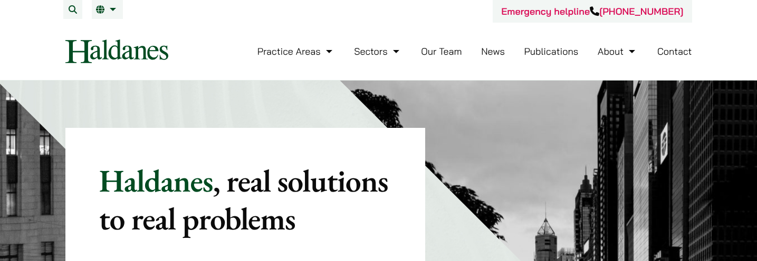  I want to click on a: Publications, so click(551, 51).